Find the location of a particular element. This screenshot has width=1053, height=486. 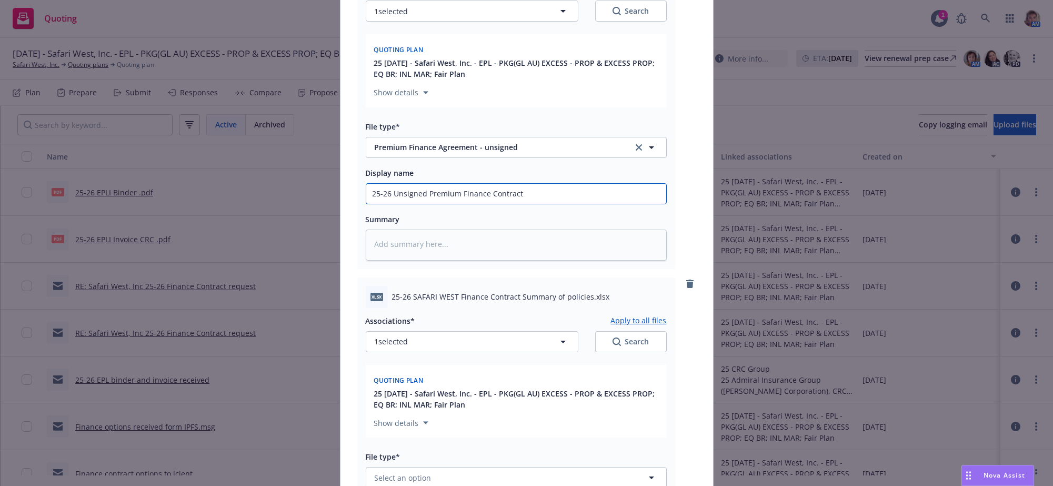

span: Select an option is located at coordinates (403, 477).